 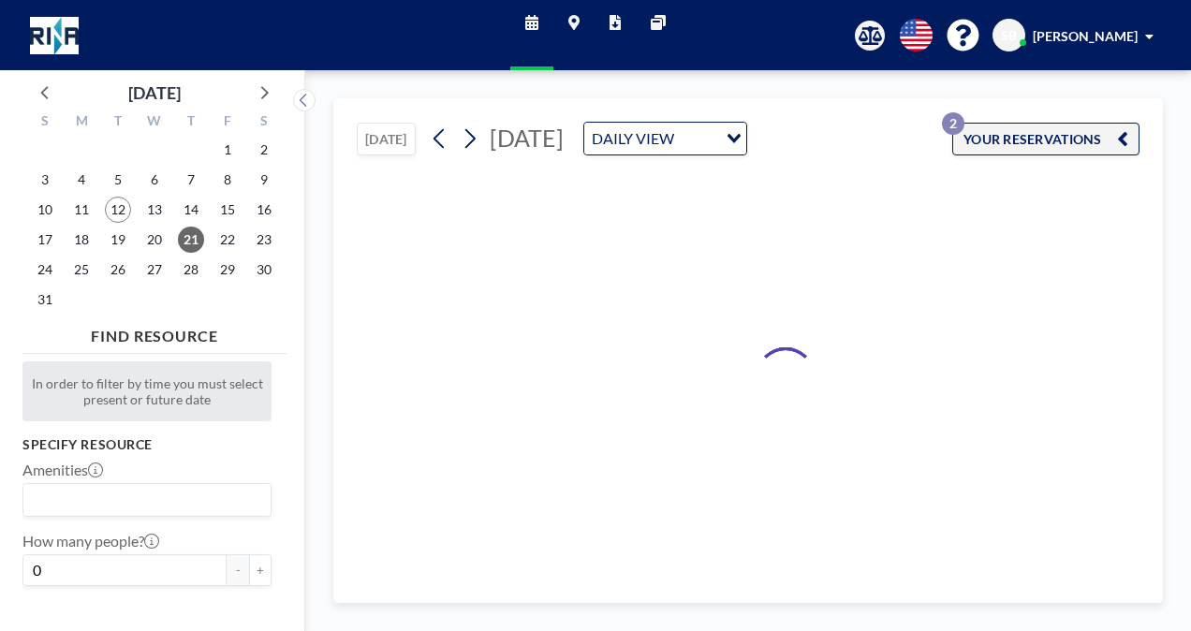 What do you see at coordinates (228, 240) in the screenshot?
I see `span: Friday, August 22, 2025` at bounding box center [228, 240].